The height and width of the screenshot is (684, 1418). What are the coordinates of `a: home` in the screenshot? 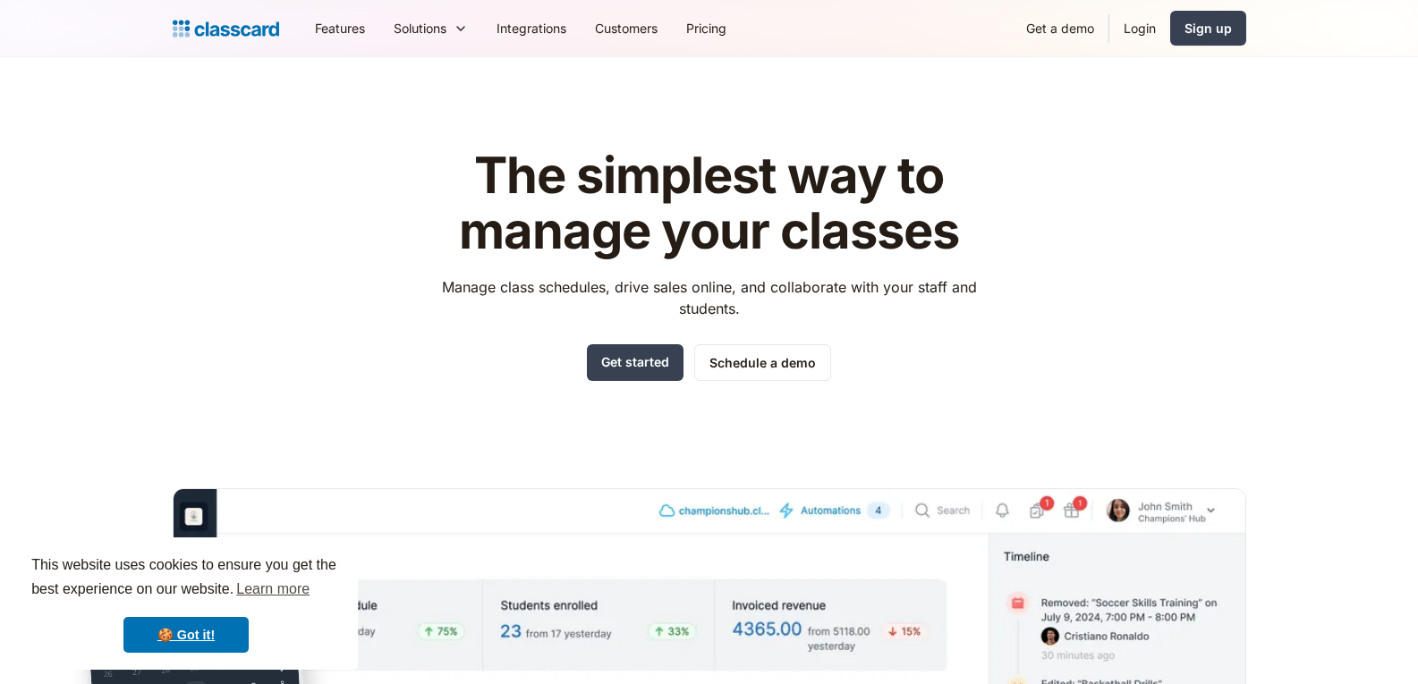 It's located at (225, 29).